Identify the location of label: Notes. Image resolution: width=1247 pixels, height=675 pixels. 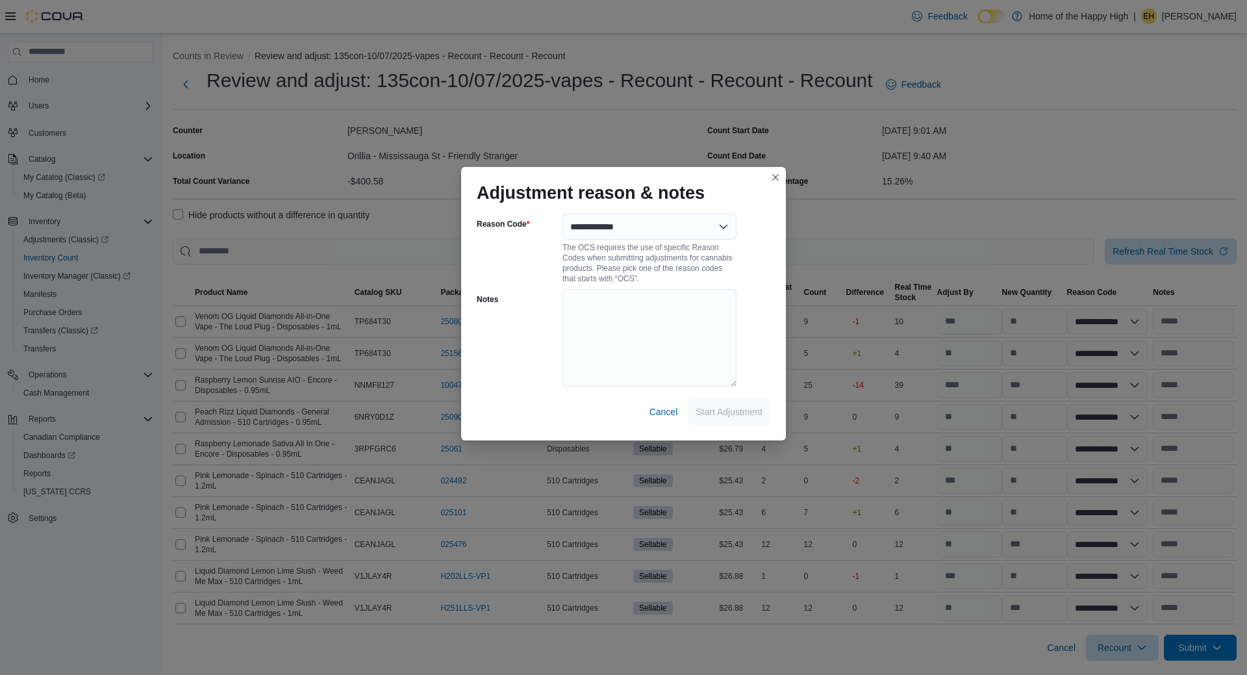
(487, 299).